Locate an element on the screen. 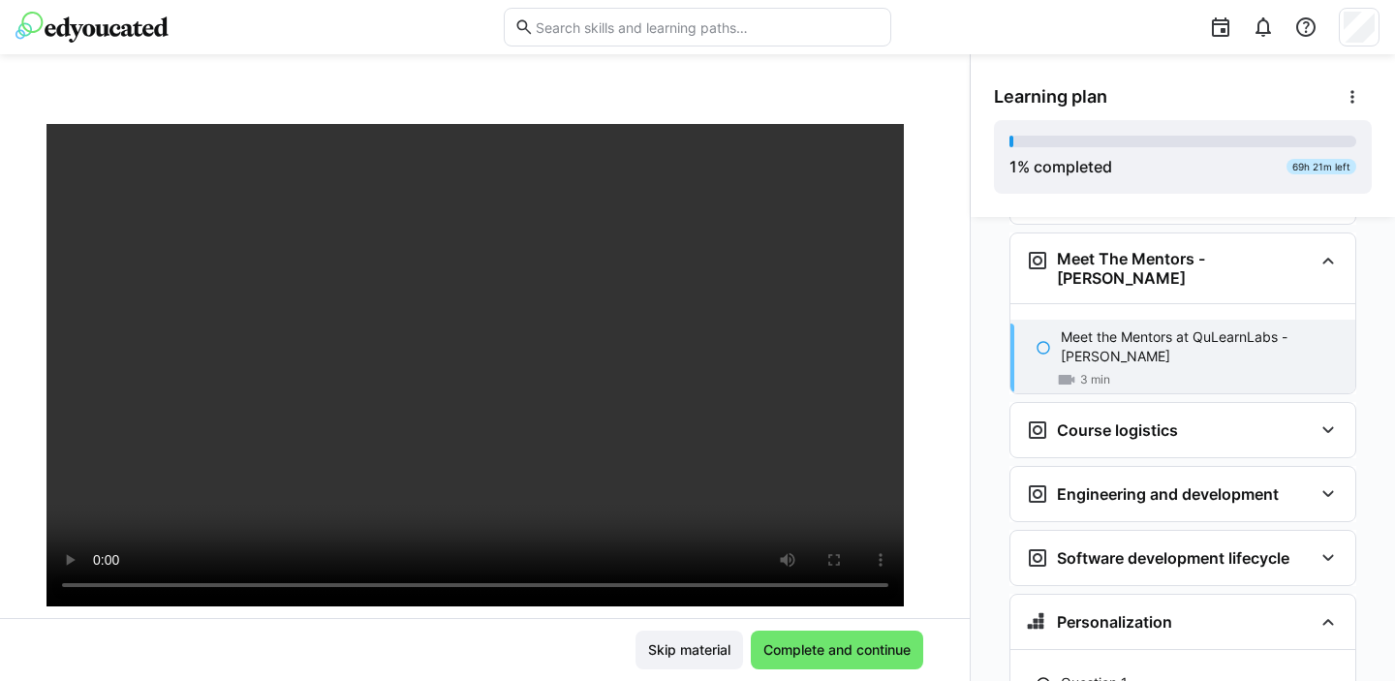 This screenshot has height=681, width=1395. div: 69h 21m left is located at coordinates (1321, 167).